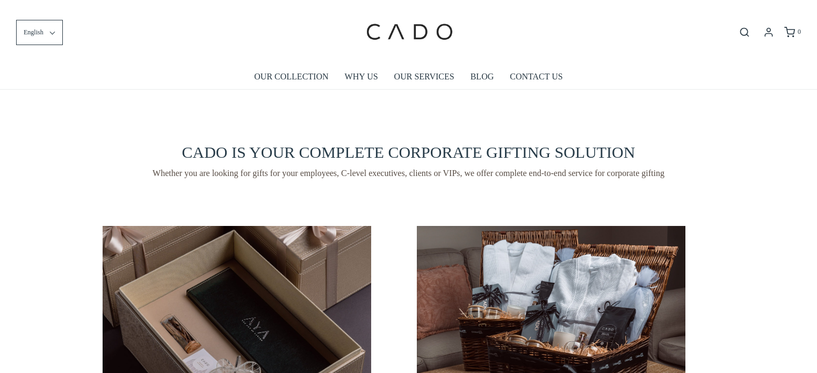  What do you see at coordinates (39, 32) in the screenshot?
I see `button: English` at bounding box center [39, 32].